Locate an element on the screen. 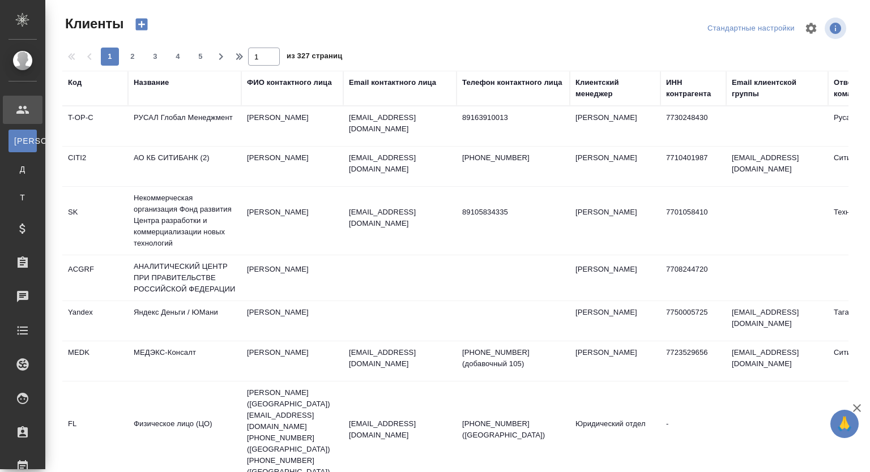 The height and width of the screenshot is (472, 870). td: Физическое лицо (ЦО) is located at coordinates (185, 433).